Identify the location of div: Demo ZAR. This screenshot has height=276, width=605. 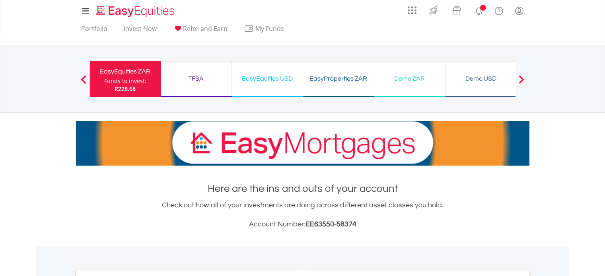
(409, 79).